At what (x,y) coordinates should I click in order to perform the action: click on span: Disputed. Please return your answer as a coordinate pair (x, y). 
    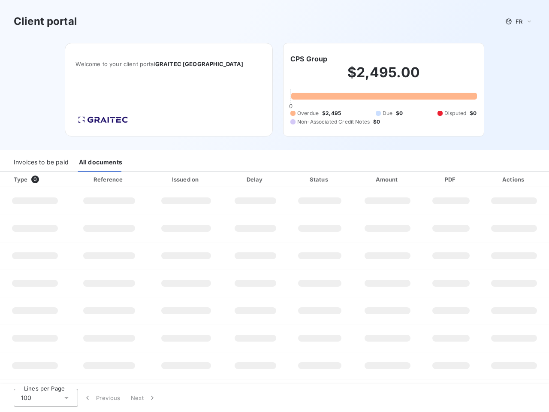
    Looking at the image, I should click on (455, 113).